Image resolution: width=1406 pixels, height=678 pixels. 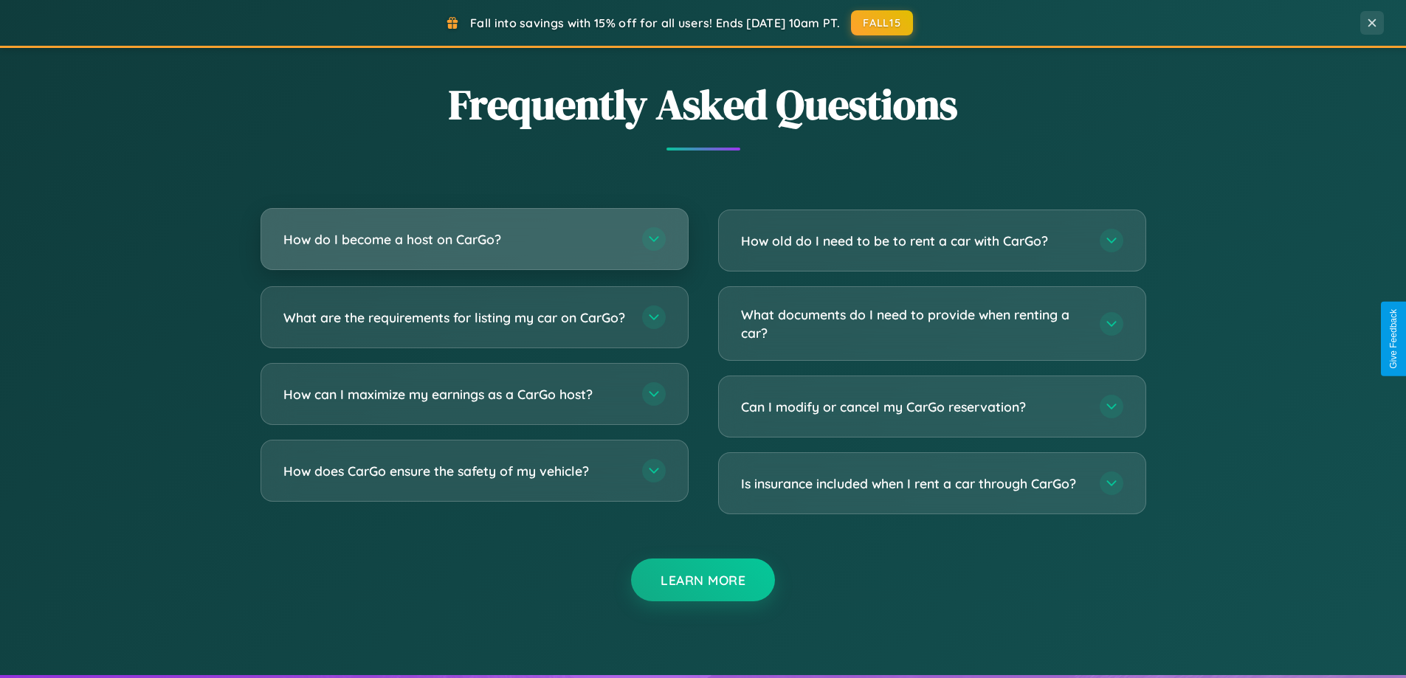 I want to click on h3: What documents do I need to provide when renting a car?, so click(x=913, y=323).